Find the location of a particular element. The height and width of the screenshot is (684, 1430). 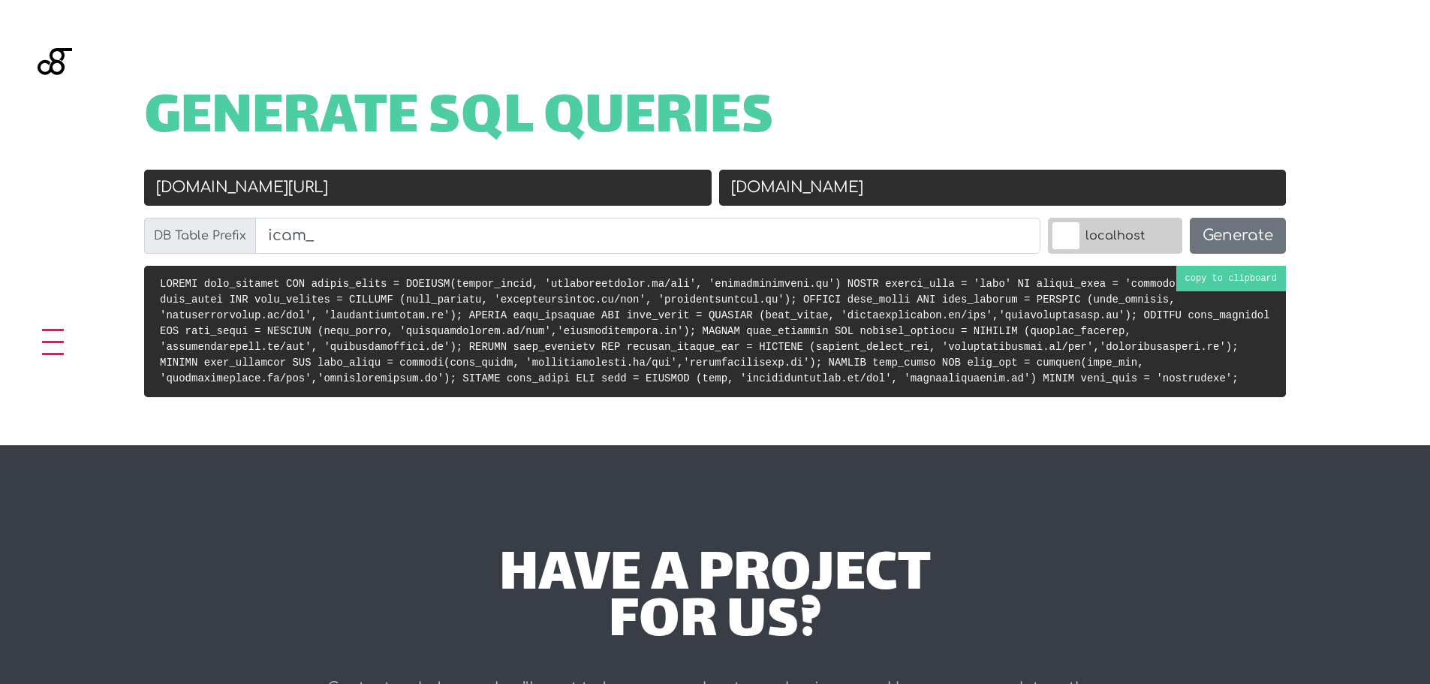

input: New URL is located at coordinates (1003, 188).